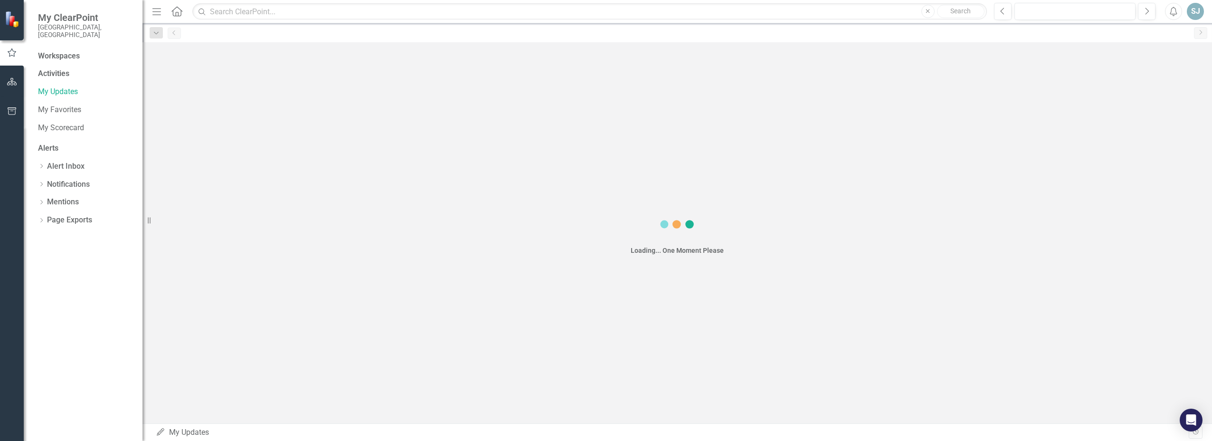 Image resolution: width=1212 pixels, height=441 pixels. Describe the element at coordinates (1195, 11) in the screenshot. I see `div: SJ` at that location.